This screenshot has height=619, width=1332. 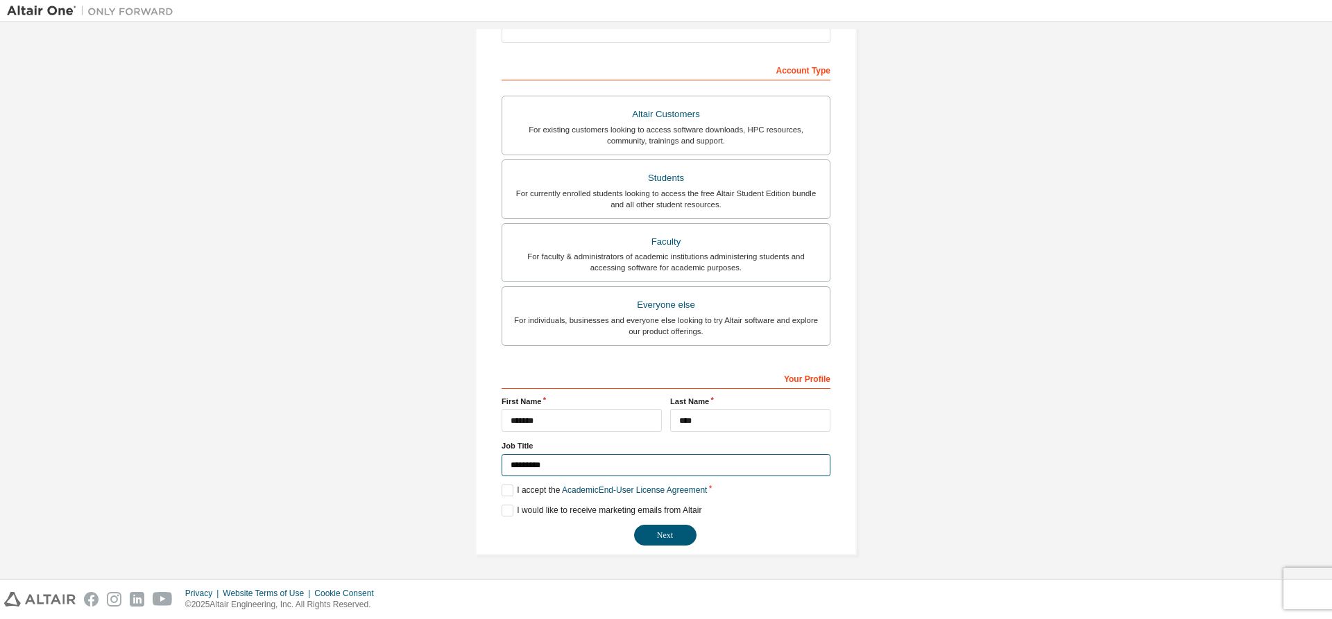 What do you see at coordinates (114, 599) in the screenshot?
I see `img: instagram.svg` at bounding box center [114, 599].